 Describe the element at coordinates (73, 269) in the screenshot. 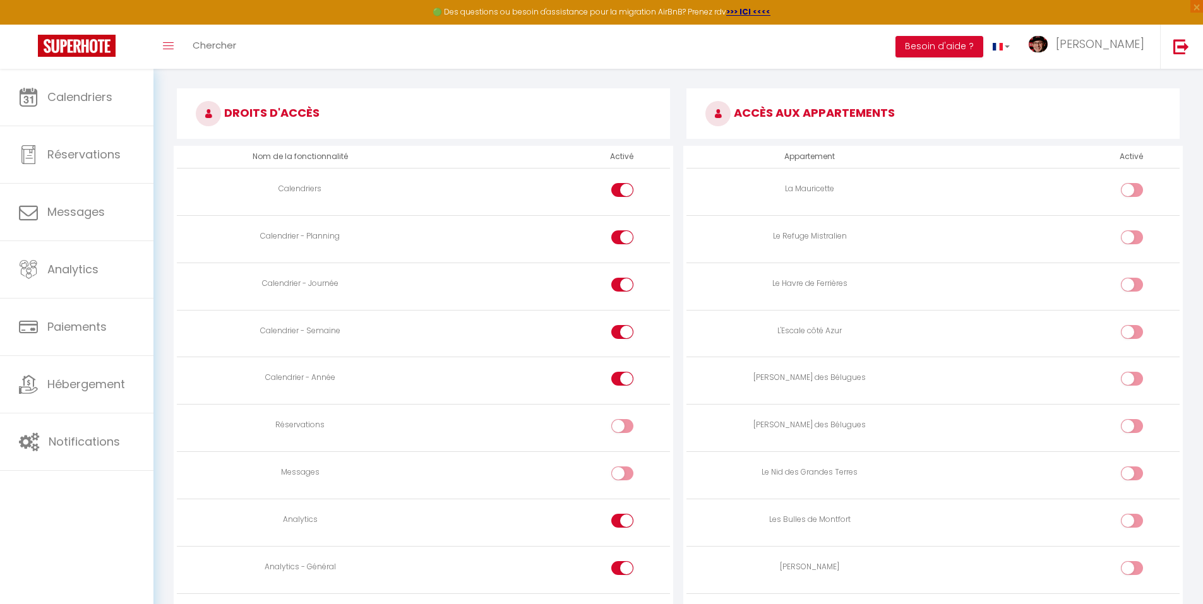

I see `span: Analytics` at that location.